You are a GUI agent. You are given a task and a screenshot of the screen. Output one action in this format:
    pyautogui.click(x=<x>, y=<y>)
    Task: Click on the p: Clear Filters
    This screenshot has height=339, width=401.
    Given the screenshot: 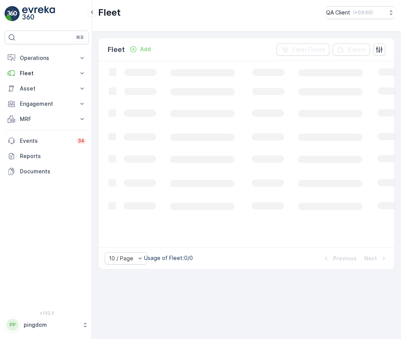 What is the action you would take?
    pyautogui.click(x=308, y=50)
    